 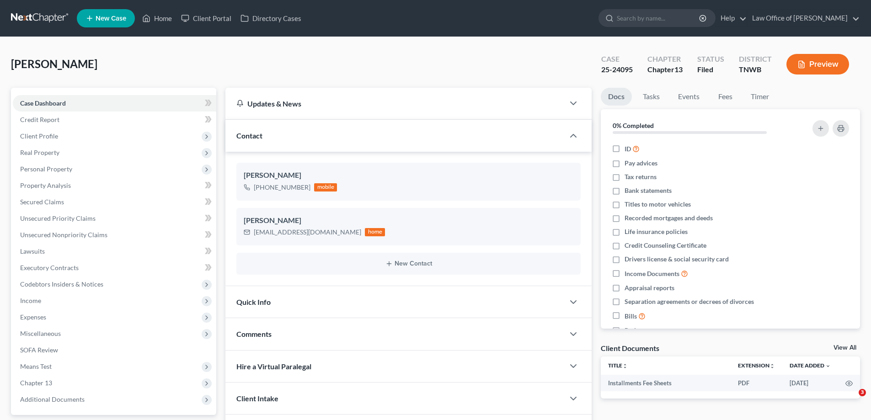 I want to click on span: 13, so click(x=679, y=69).